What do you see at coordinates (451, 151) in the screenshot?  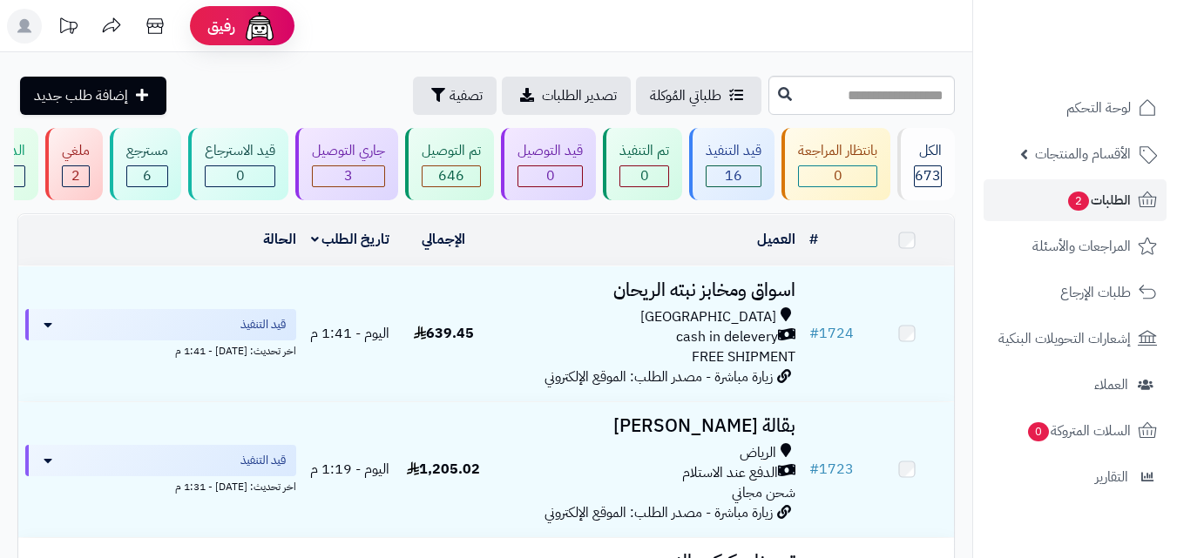 I see `div: تم التوصيل` at bounding box center [451, 151].